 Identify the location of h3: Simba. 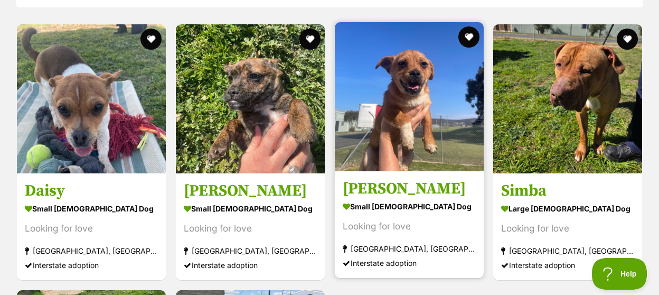
(568, 191).